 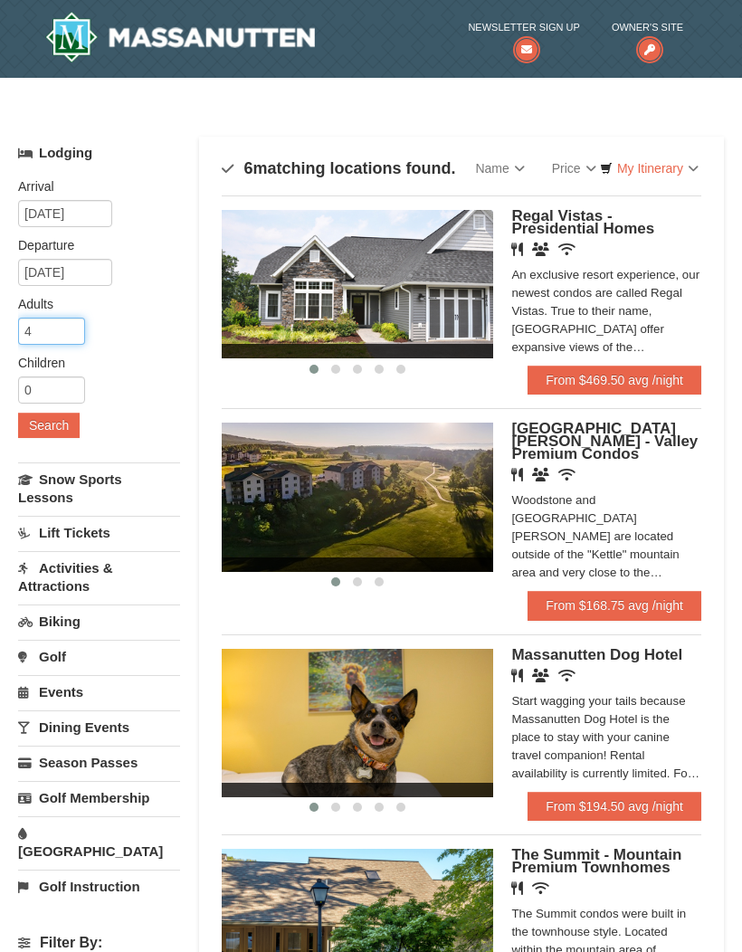 What do you see at coordinates (99, 797) in the screenshot?
I see `a: Golf Membership` at bounding box center [99, 797].